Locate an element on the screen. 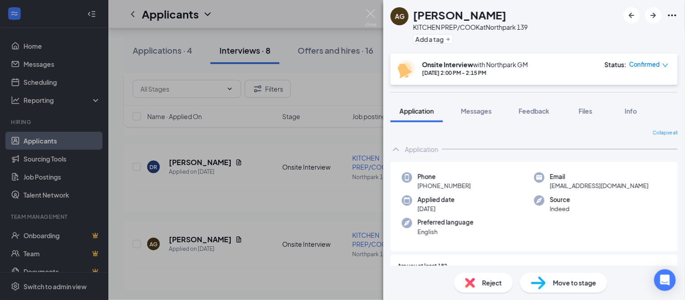 The height and width of the screenshot is (300, 685). span: Application is located at coordinates (417, 111).